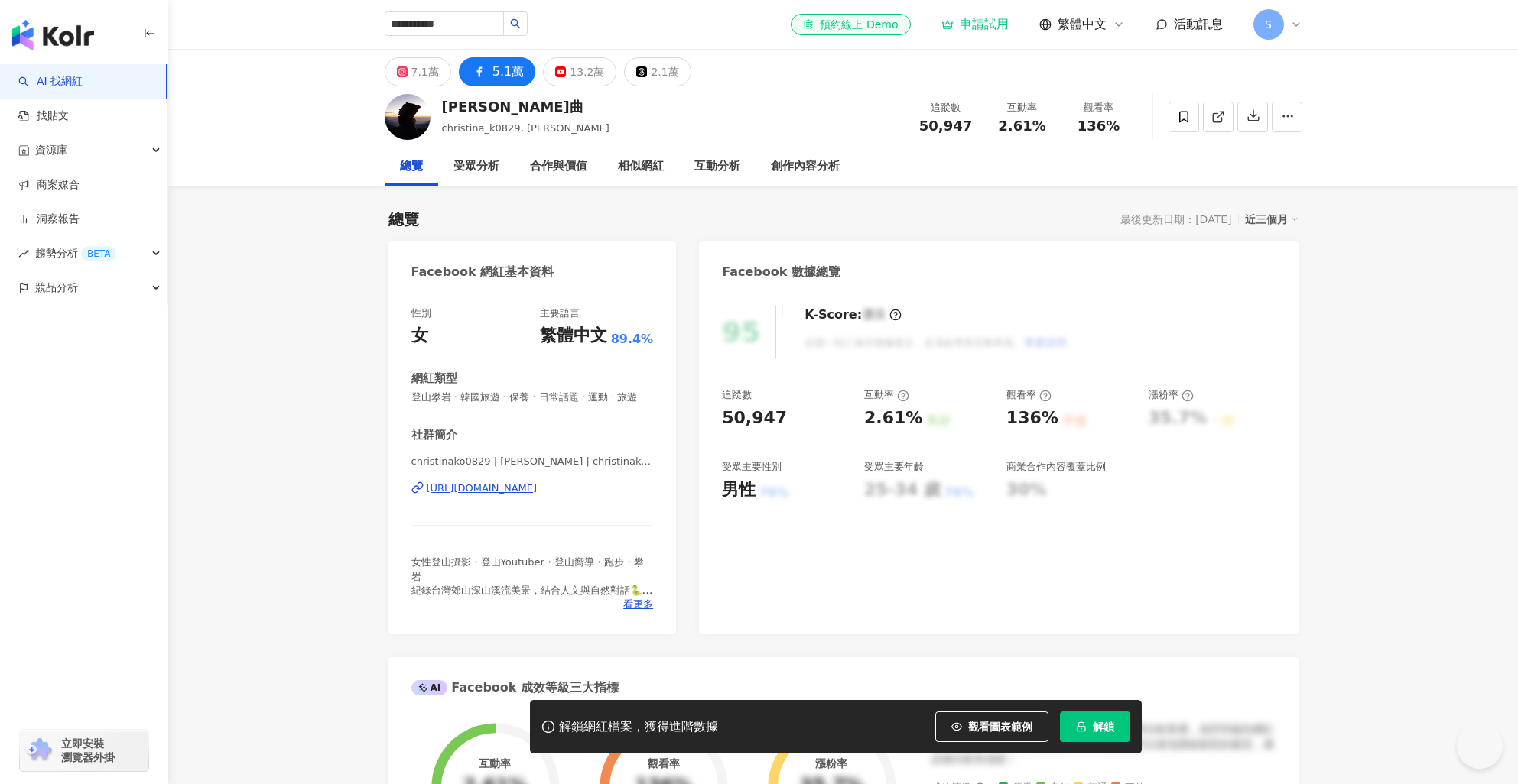  I want to click on div: 性別, so click(421, 313).